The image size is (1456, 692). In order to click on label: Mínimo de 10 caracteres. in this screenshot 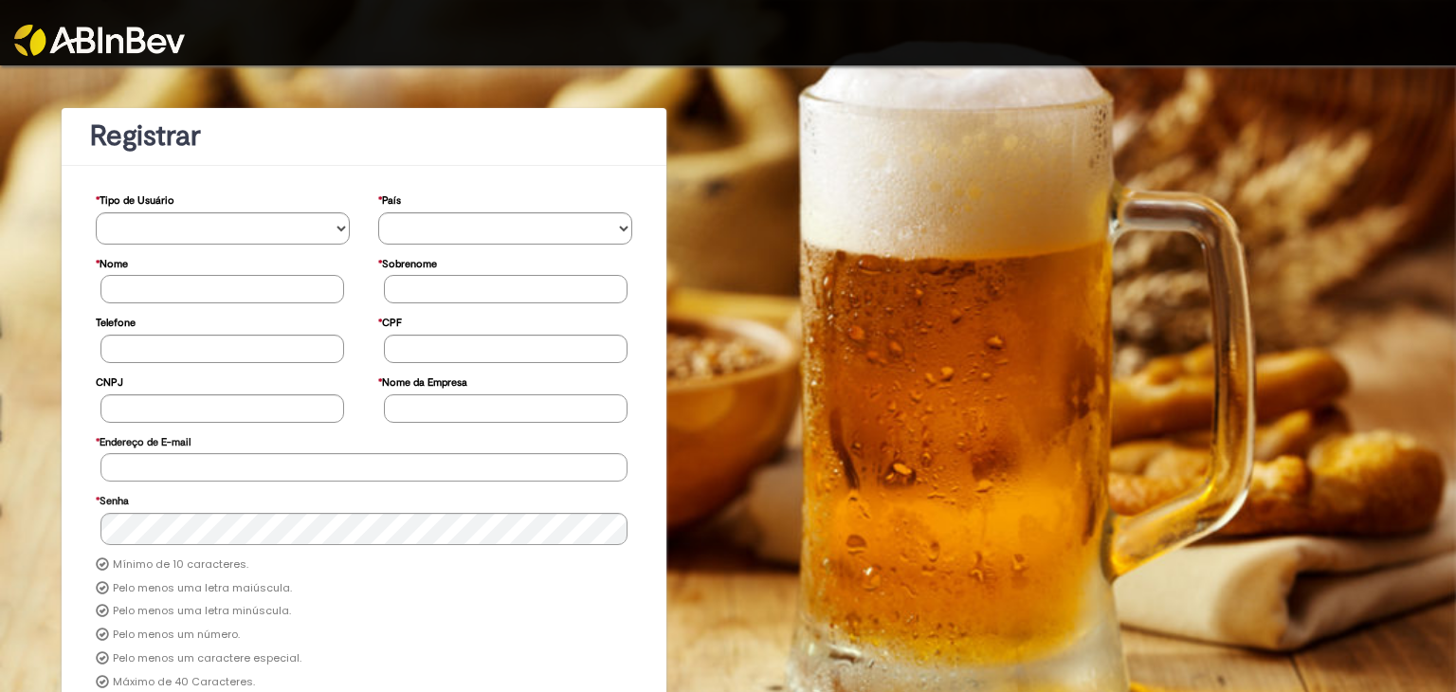, I will do `click(180, 565)`.